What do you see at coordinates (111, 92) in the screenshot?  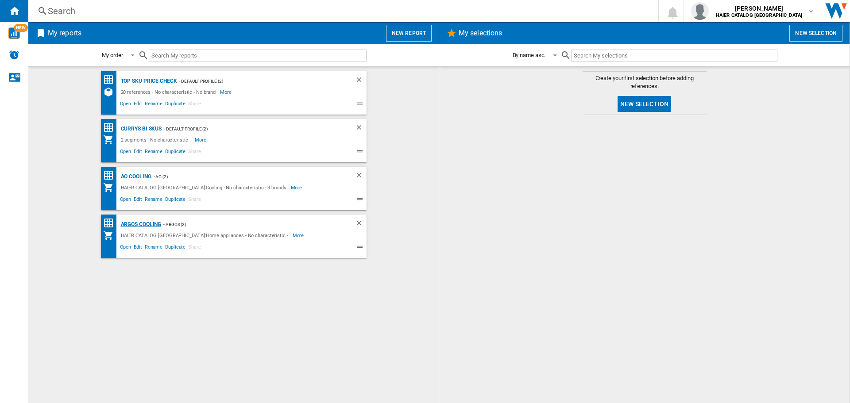 I see `div: References` at bounding box center [111, 92].